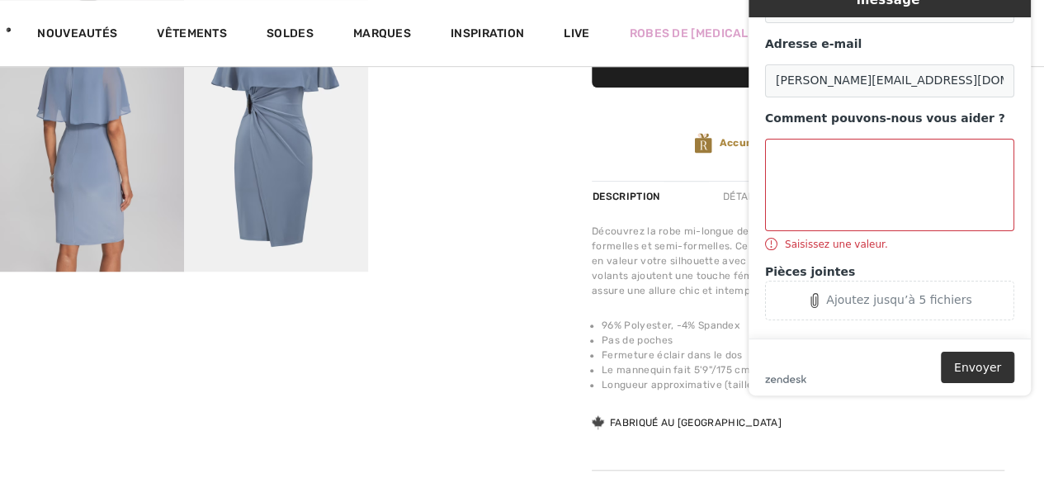 The height and width of the screenshot is (483, 1044). I want to click on button: Envoyer, so click(242, 415).